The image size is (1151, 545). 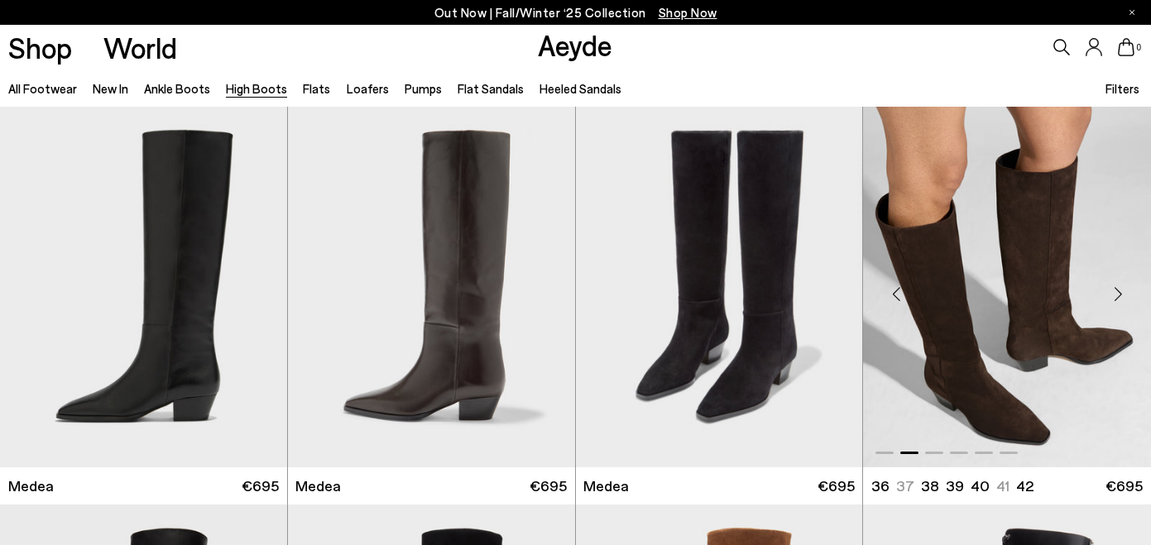 I want to click on a: Loafers, so click(x=367, y=89).